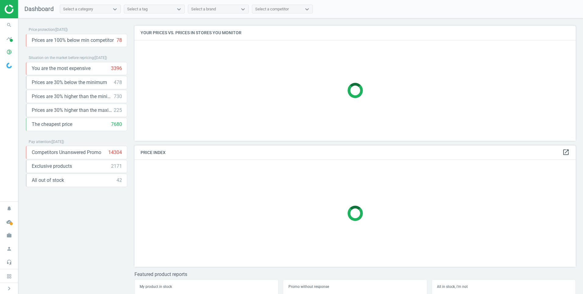 This screenshot has height=294, width=583. What do you see at coordinates (40, 142) in the screenshot?
I see `span: Pay attention` at bounding box center [40, 142].